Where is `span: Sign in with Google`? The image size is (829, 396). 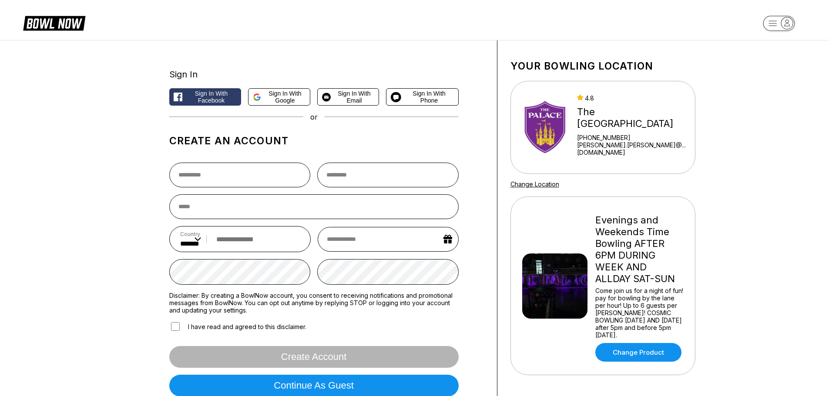
span: Sign in with Google is located at coordinates (285, 97).